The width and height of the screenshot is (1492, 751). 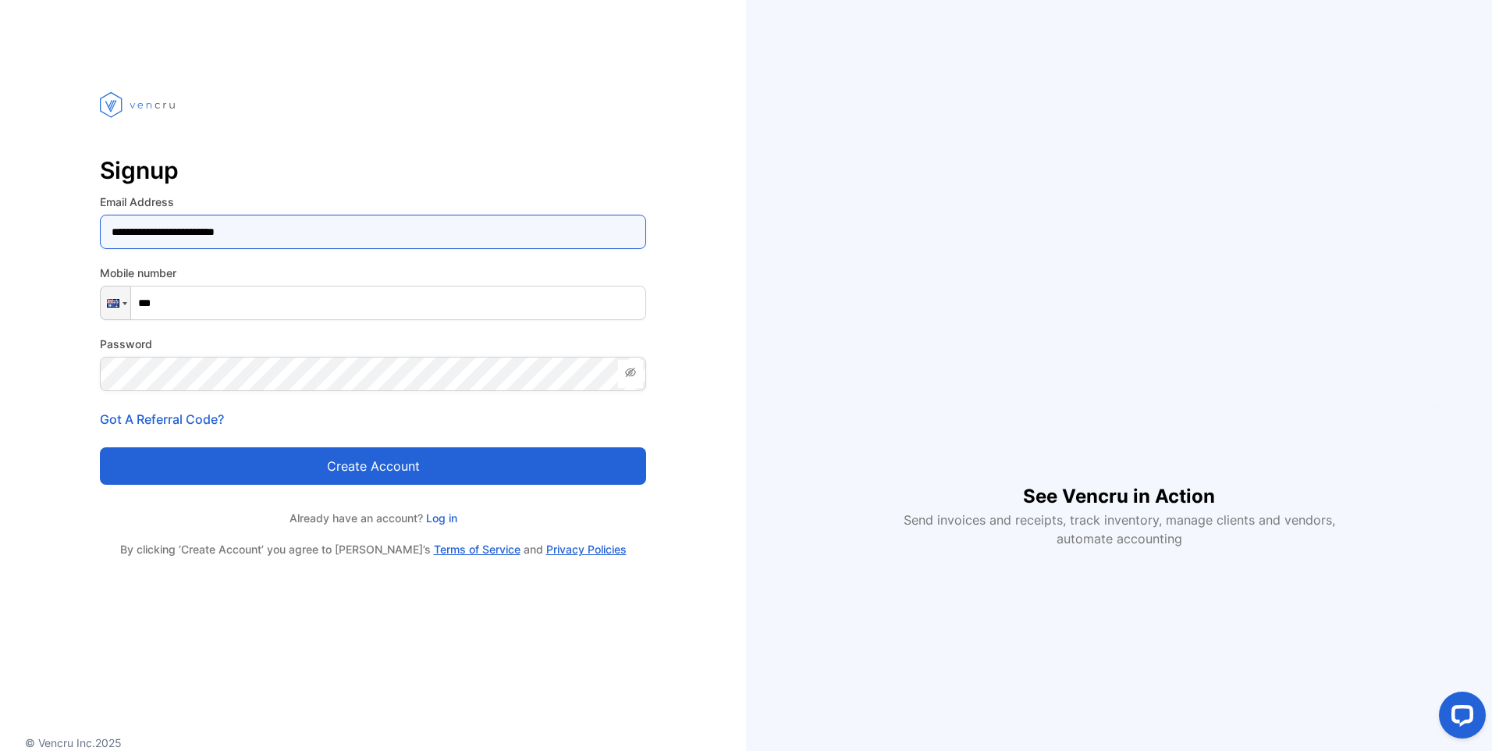 What do you see at coordinates (36, 30) in the screenshot?
I see `button: Open LiveChat chat widget` at bounding box center [36, 30].